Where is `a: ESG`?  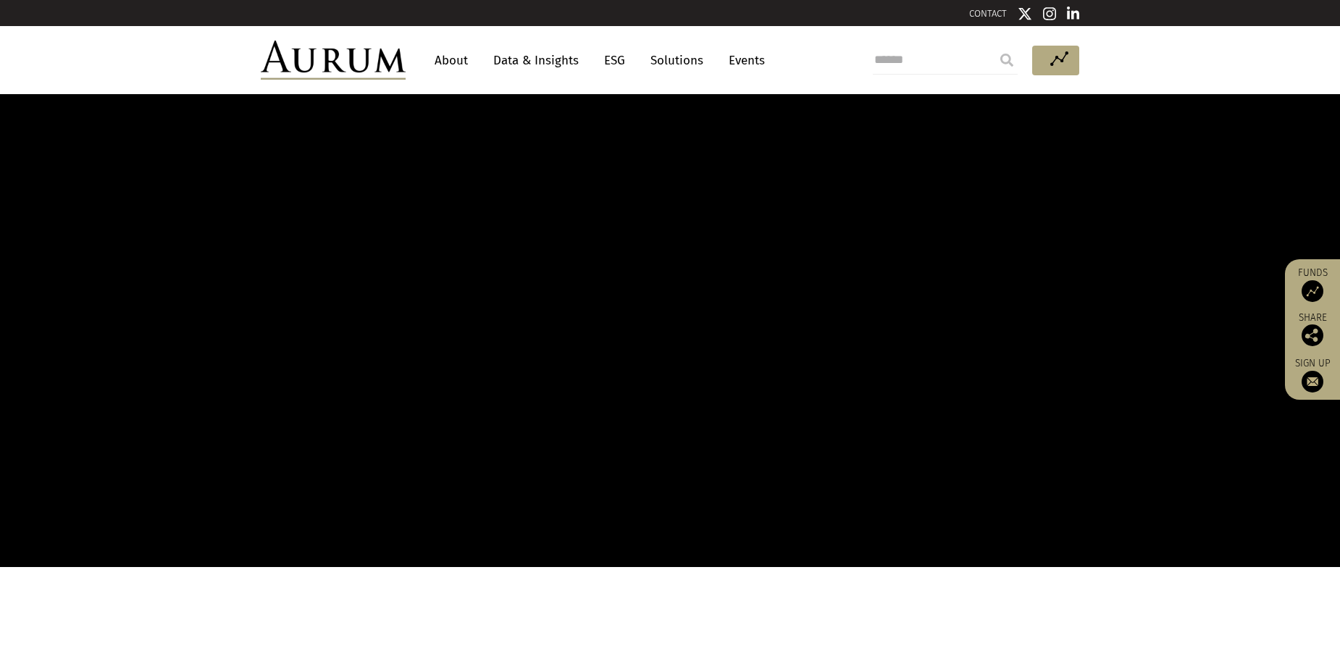 a: ESG is located at coordinates (614, 60).